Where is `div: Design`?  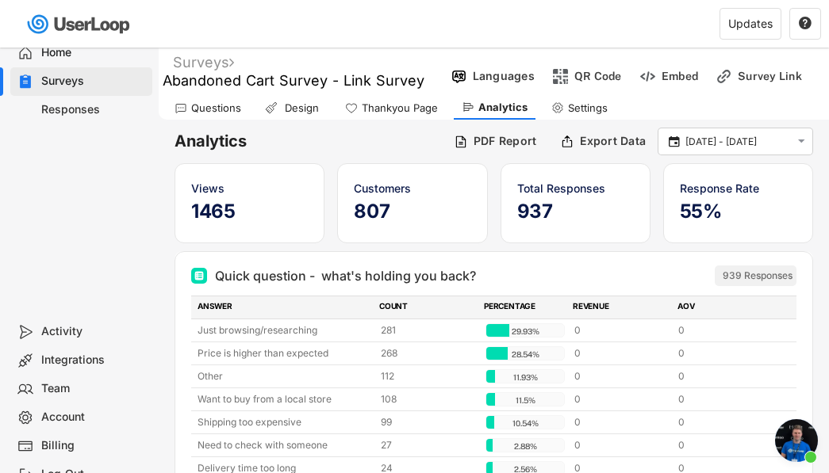 div: Design is located at coordinates (301, 108).